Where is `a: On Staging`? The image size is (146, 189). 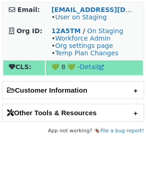 a: On Staging is located at coordinates (105, 31).